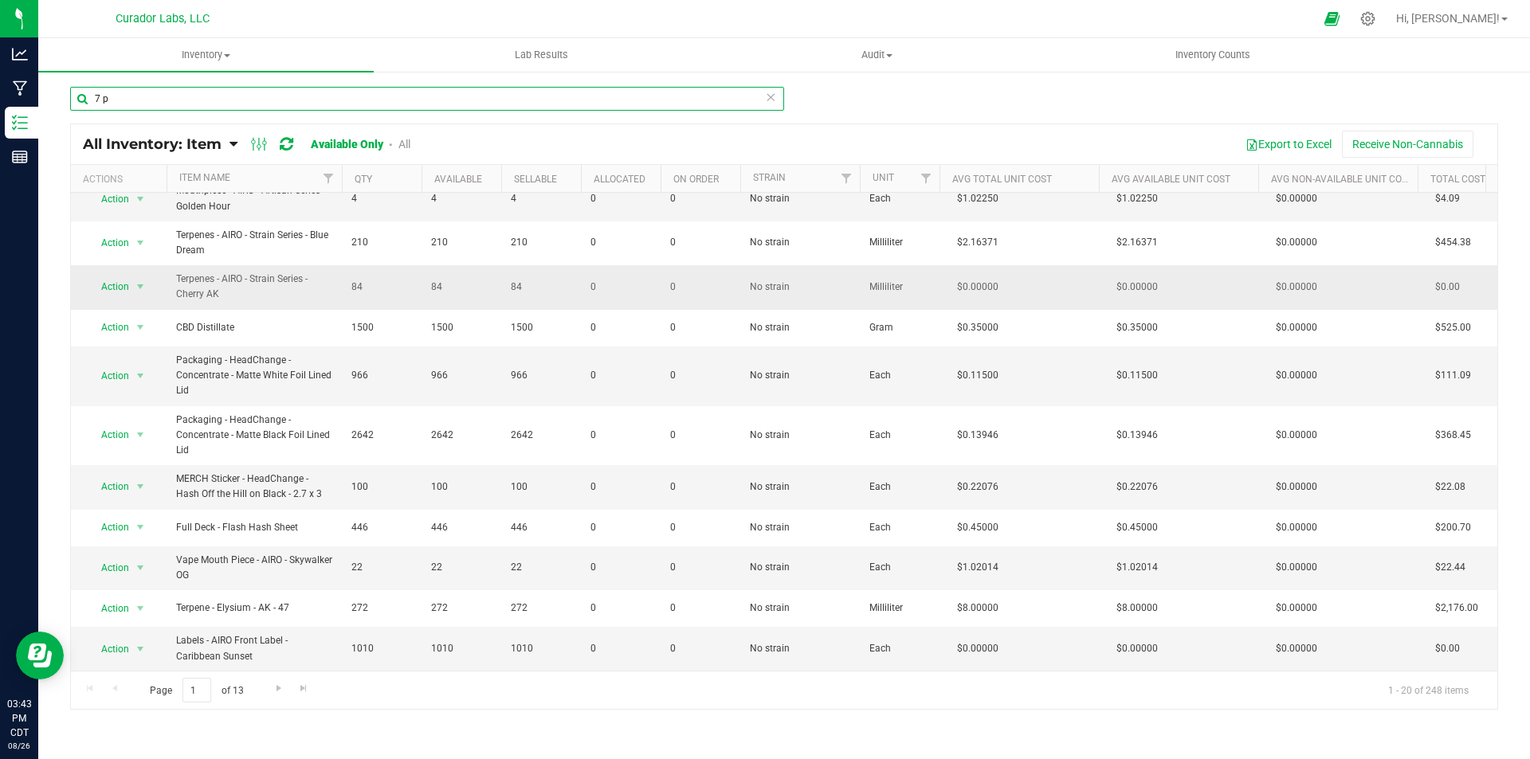 This screenshot has width=1530, height=759. Describe the element at coordinates (696, 179) in the screenshot. I see `a: On Order` at that location.